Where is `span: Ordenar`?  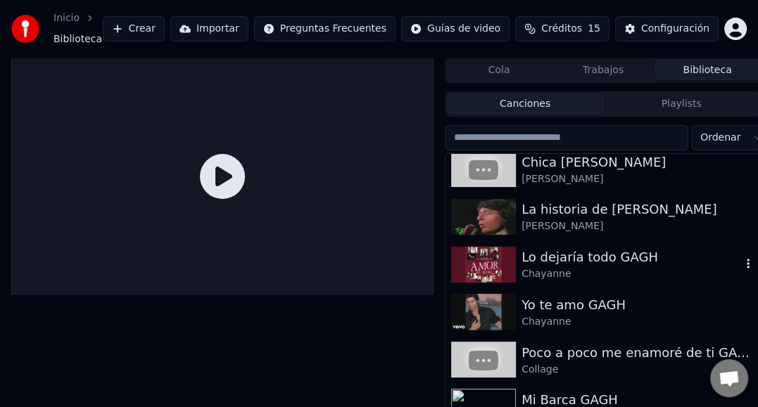
span: Ordenar is located at coordinates (720, 138).